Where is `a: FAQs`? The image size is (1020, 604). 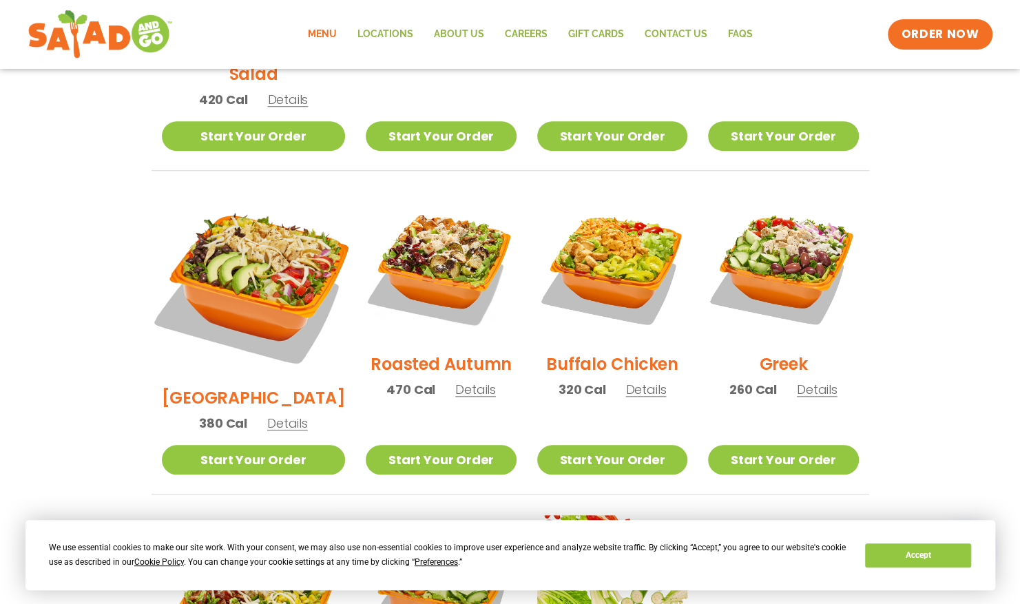 a: FAQs is located at coordinates (741, 34).